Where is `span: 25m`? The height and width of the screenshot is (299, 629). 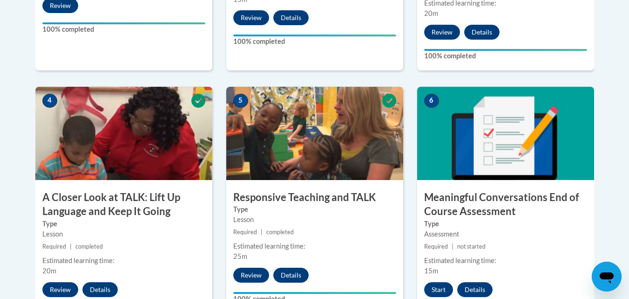 span: 25m is located at coordinates (240, 256).